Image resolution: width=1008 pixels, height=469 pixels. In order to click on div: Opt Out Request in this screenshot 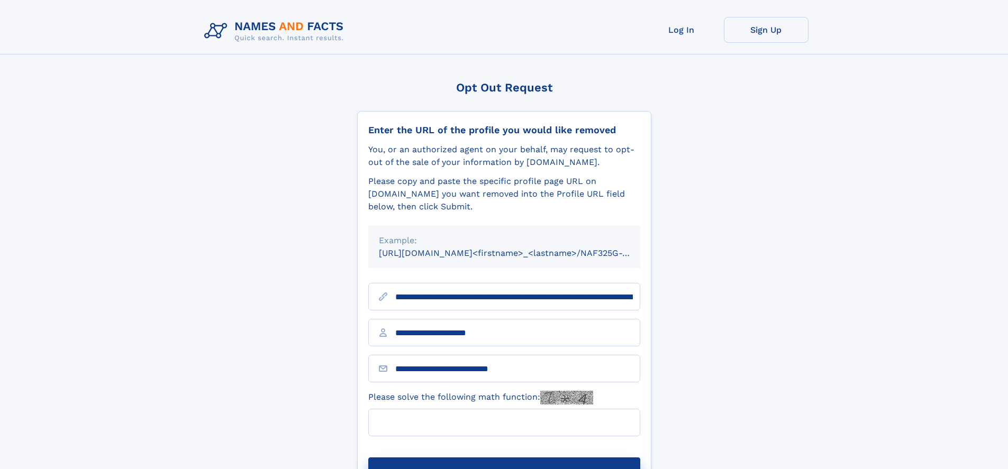, I will do `click(504, 87)`.